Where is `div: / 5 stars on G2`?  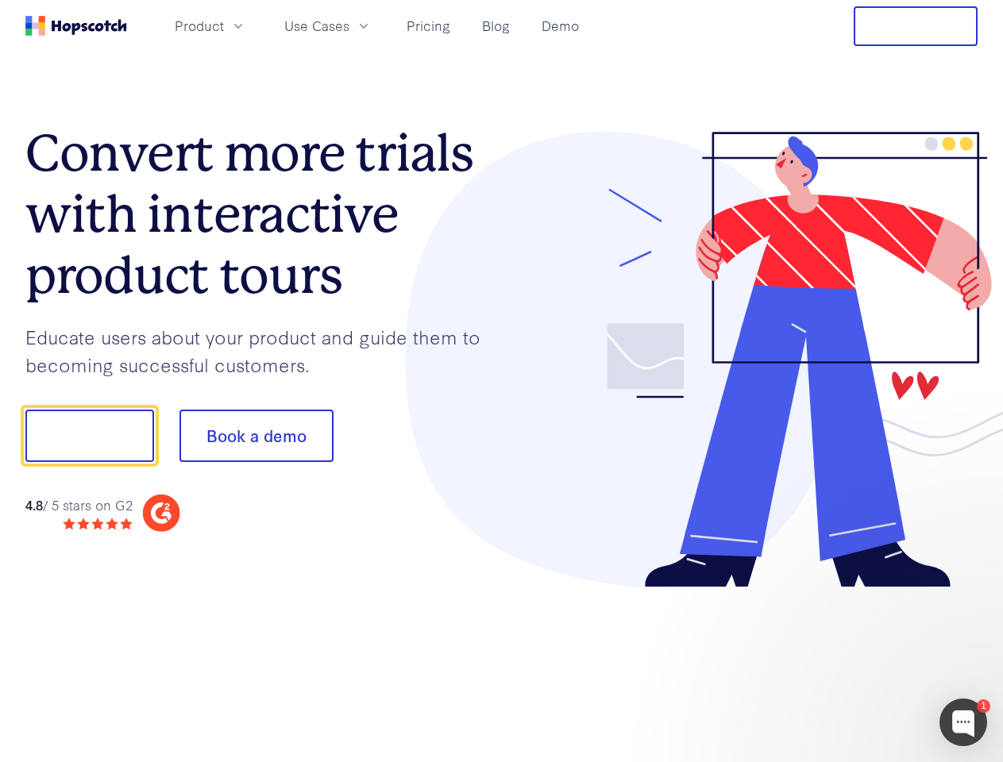
div: / 5 stars on G2 is located at coordinates (79, 505).